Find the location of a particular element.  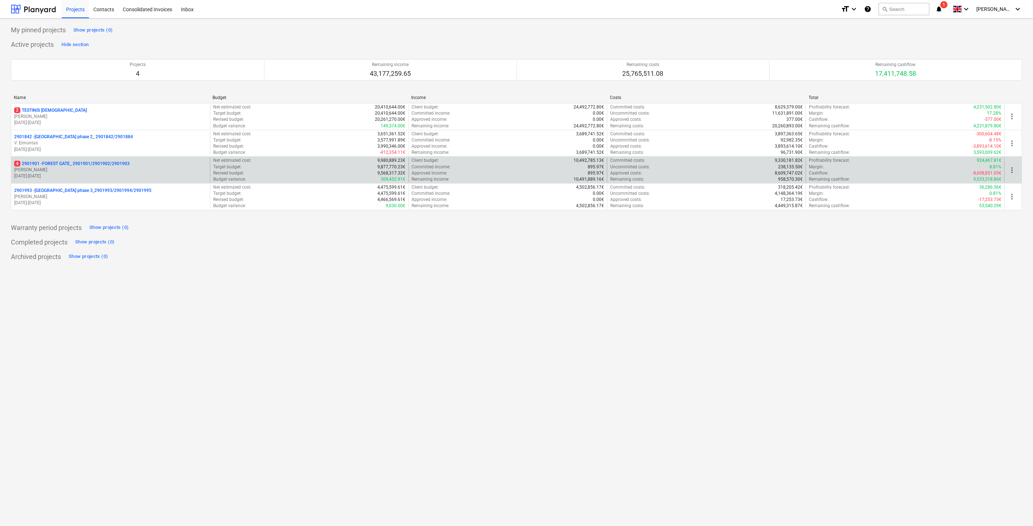

p: Remaining income : is located at coordinates (431, 152).